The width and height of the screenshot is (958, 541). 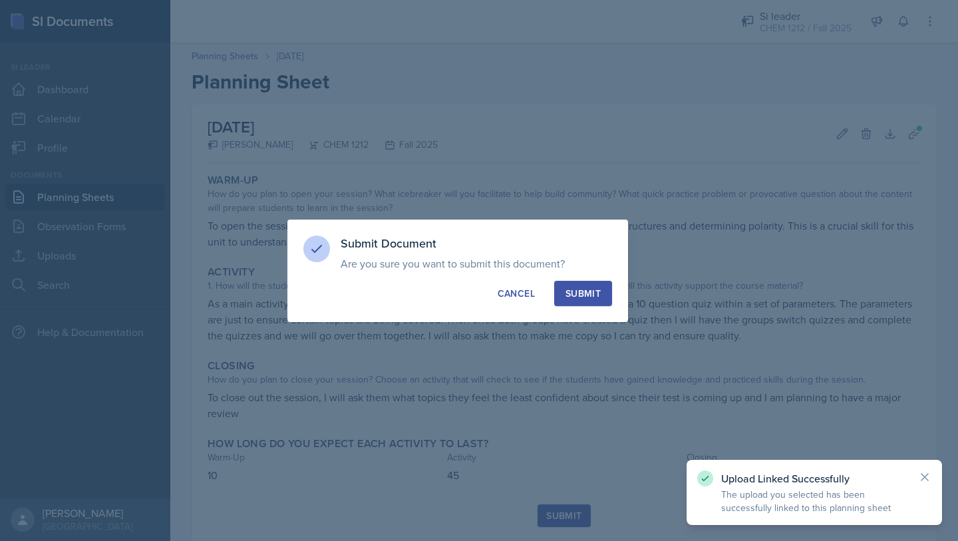 I want to click on h3: Submit Document, so click(x=477, y=244).